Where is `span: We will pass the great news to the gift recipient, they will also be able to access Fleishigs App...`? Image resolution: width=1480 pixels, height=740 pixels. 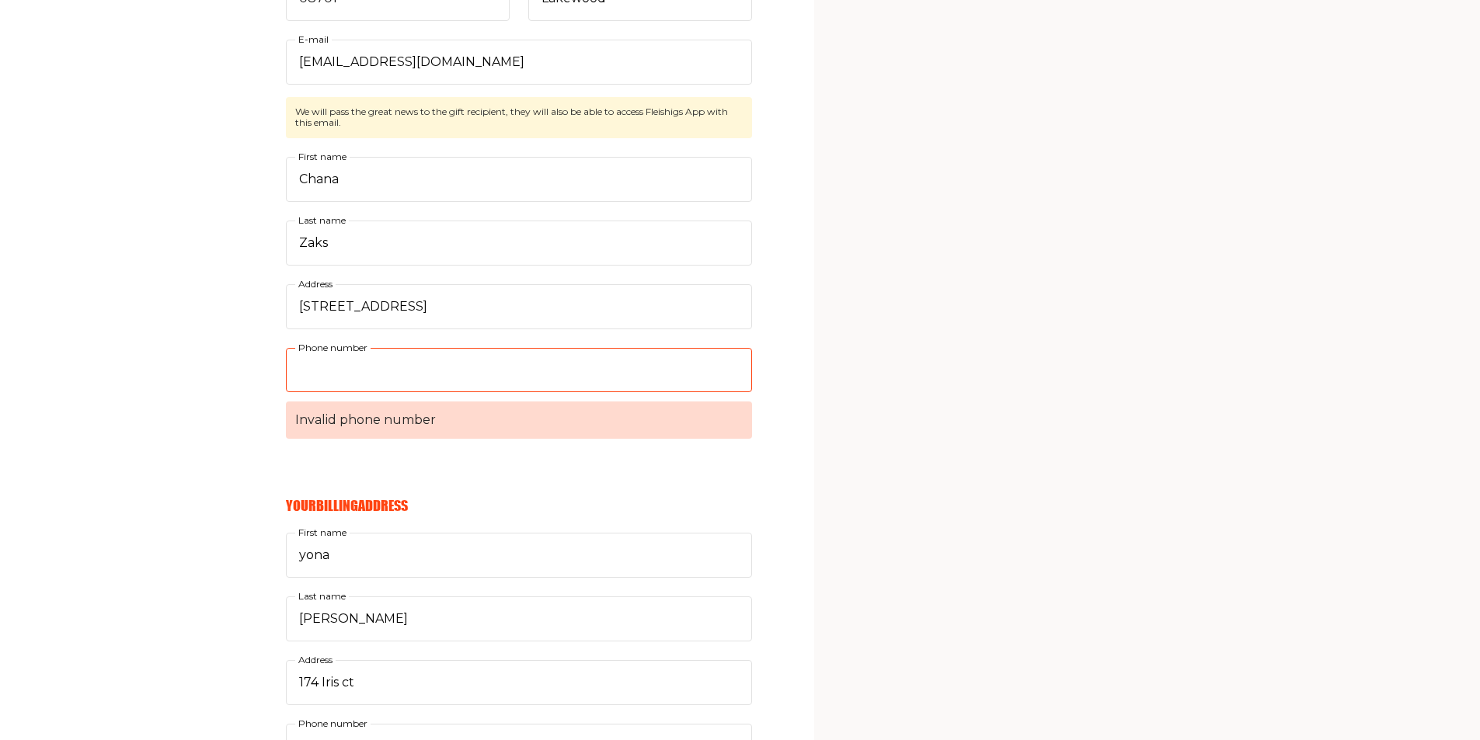 span: We will pass the great news to the gift recipient, they will also be able to access Fleishigs App... is located at coordinates (519, 117).